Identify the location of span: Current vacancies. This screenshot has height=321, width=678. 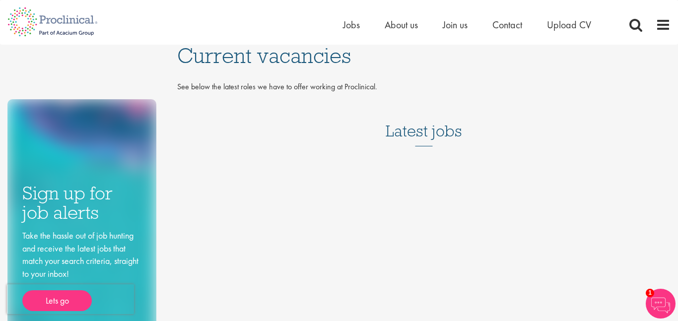
(264, 56).